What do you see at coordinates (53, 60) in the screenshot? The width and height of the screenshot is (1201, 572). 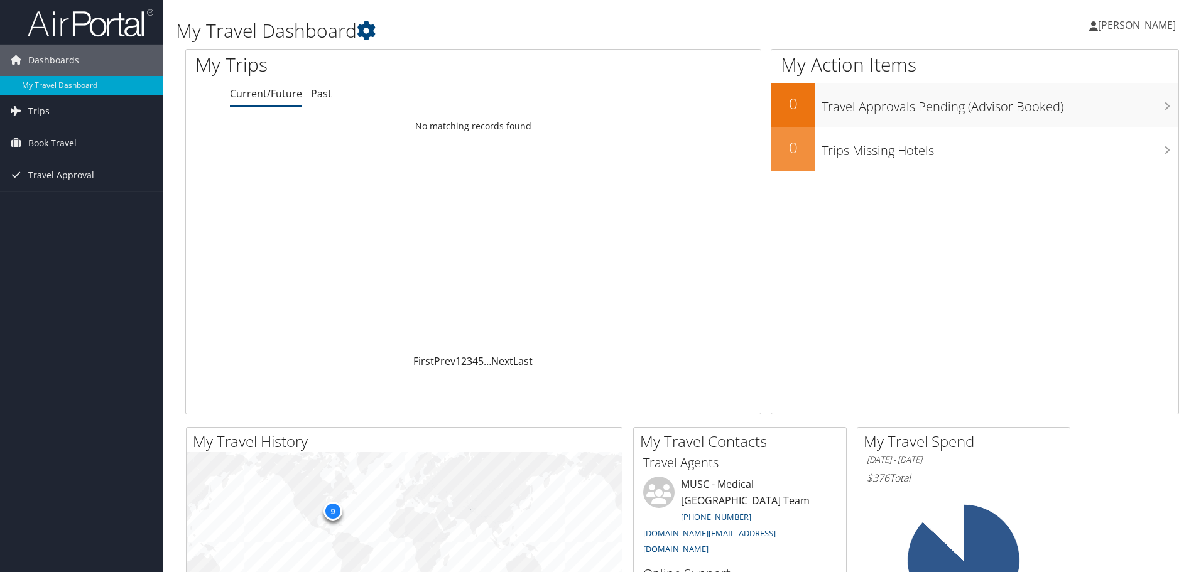 I see `span: Dashboards` at bounding box center [53, 60].